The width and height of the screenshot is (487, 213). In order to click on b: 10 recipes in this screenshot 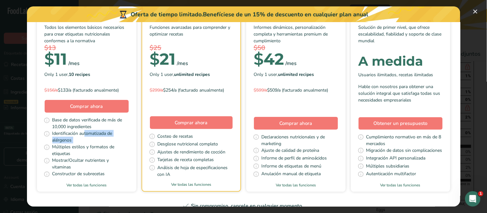, I will do `click(80, 74)`.